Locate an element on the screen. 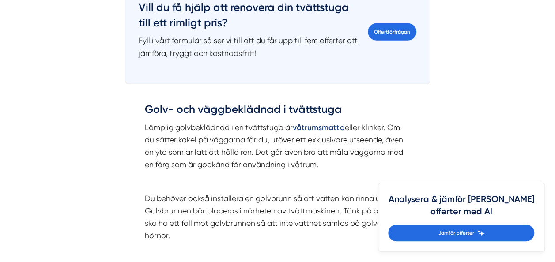 This screenshot has height=262, width=555. a: Offertförfrågan is located at coordinates (392, 32).